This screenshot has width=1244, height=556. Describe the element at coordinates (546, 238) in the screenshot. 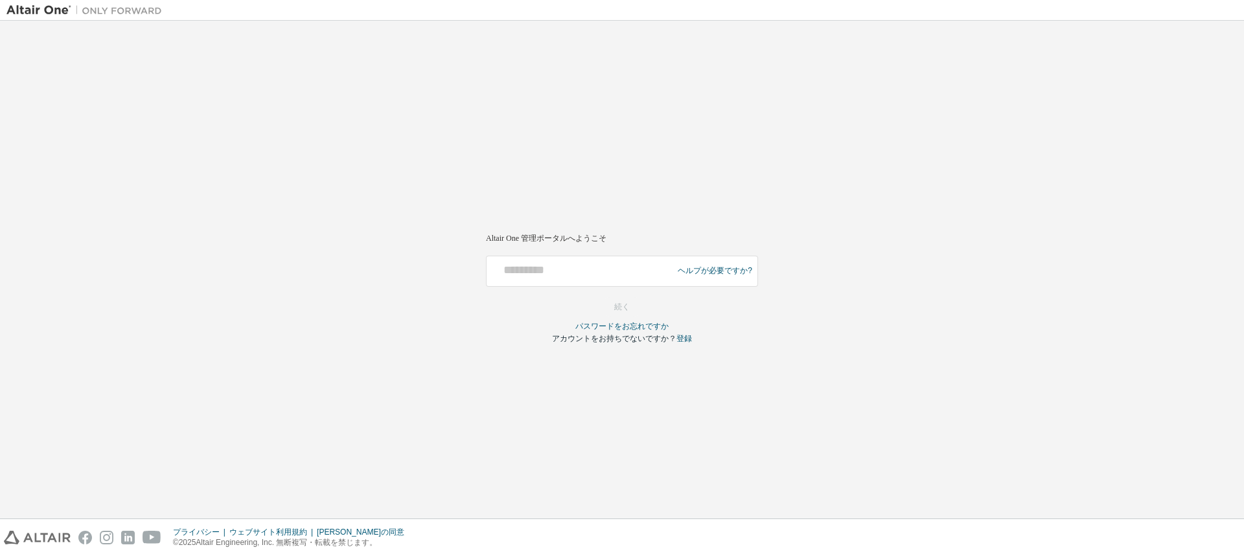

I see `font: Altair One 管理ポータルへようこそ` at that location.